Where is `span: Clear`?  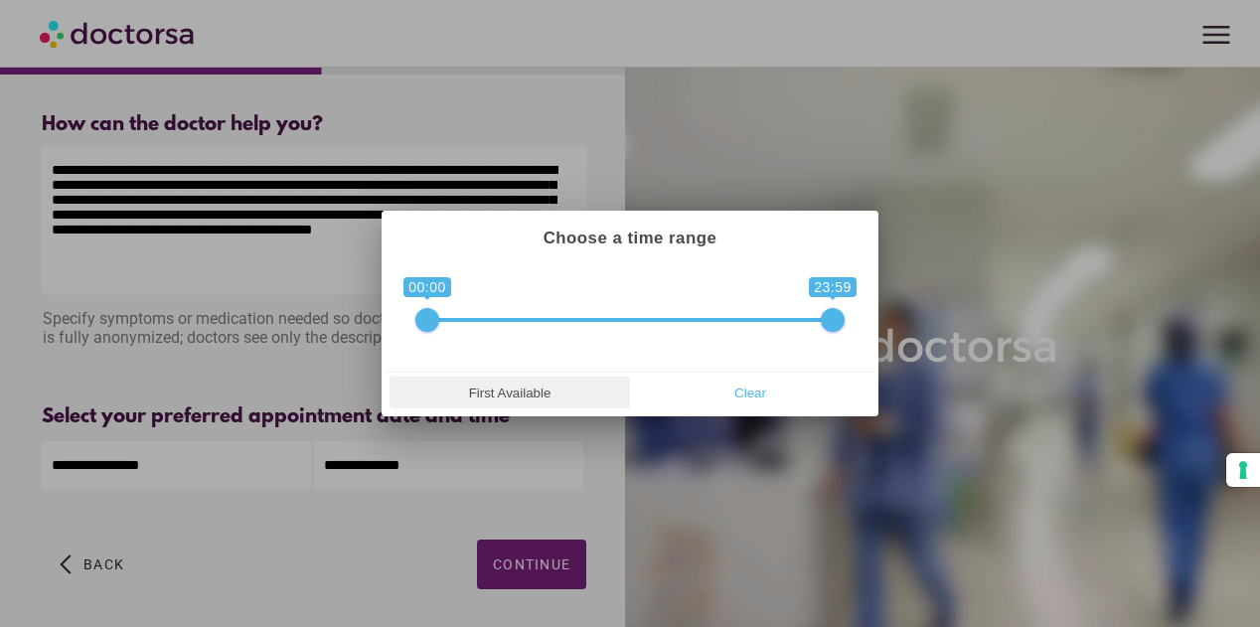
span: Clear is located at coordinates (751, 393).